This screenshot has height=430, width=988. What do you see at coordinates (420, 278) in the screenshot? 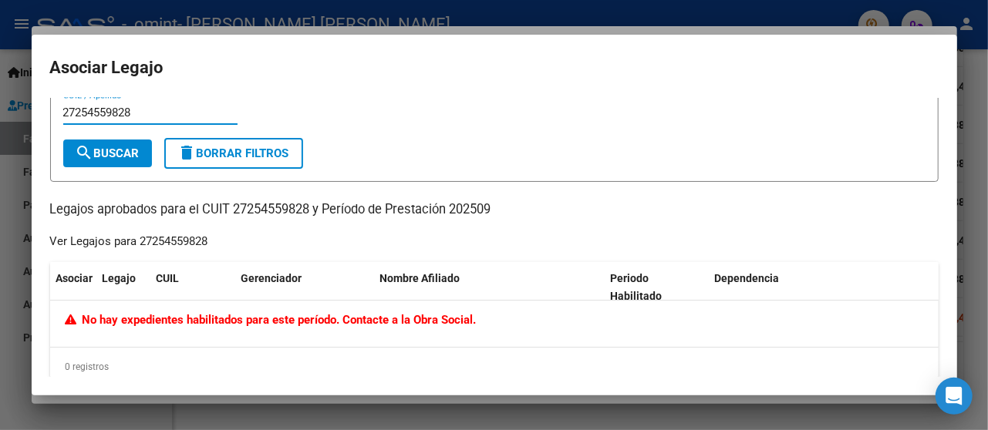
I see `span: Nombre Afiliado` at bounding box center [420, 278].